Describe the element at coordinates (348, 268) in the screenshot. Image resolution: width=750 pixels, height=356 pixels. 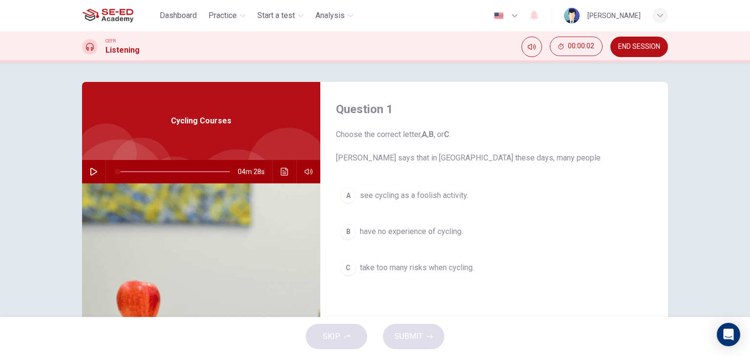
I see `div: C` at that location.